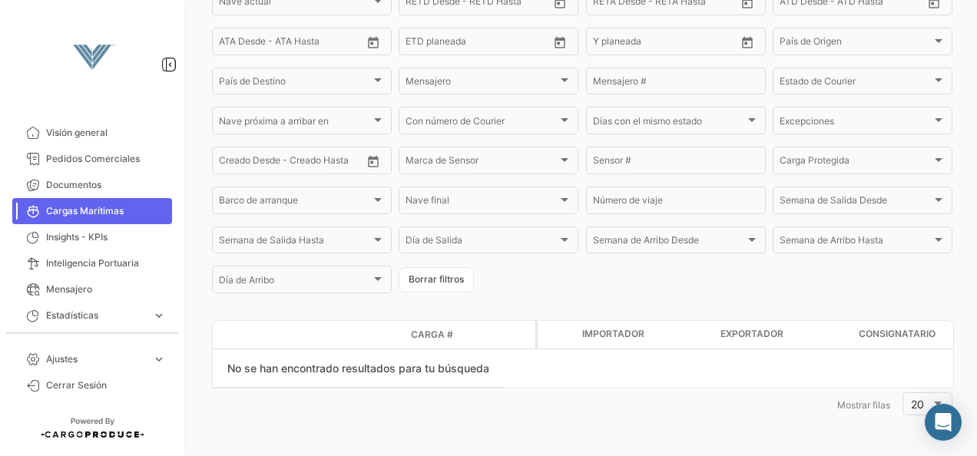 The width and height of the screenshot is (977, 456). Describe the element at coordinates (106, 263) in the screenshot. I see `span: Inteligencia Portuaria` at that location.